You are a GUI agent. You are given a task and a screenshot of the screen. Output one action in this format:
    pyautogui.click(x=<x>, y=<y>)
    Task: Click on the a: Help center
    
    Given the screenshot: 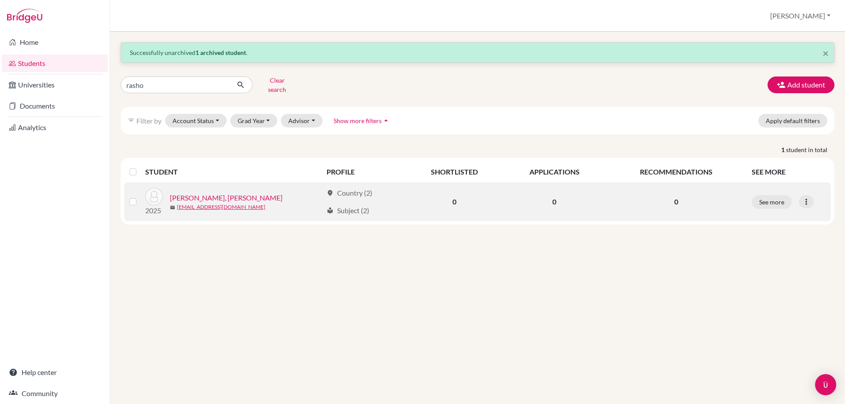 What is the action you would take?
    pyautogui.click(x=55, y=373)
    